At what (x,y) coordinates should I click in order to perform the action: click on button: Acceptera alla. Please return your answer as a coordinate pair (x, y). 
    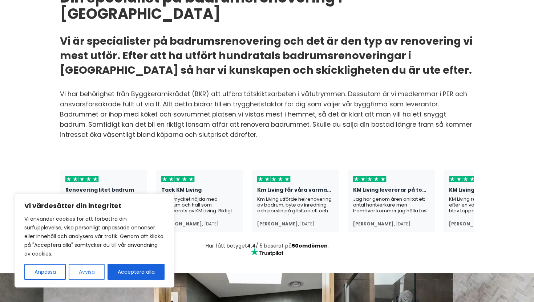
    Looking at the image, I should click on (136, 272).